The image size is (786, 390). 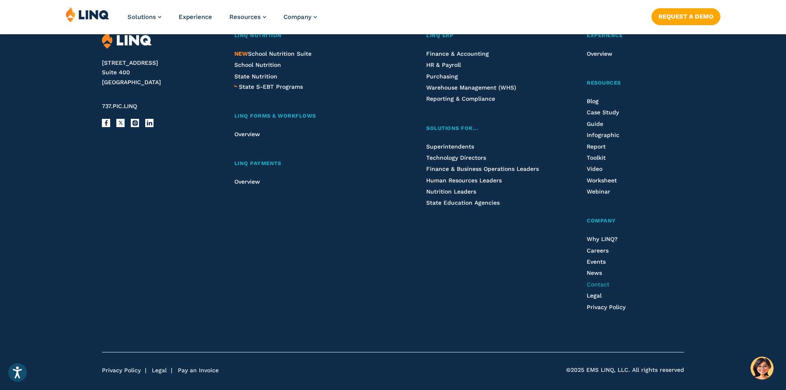 I want to click on a: Report, so click(x=596, y=146).